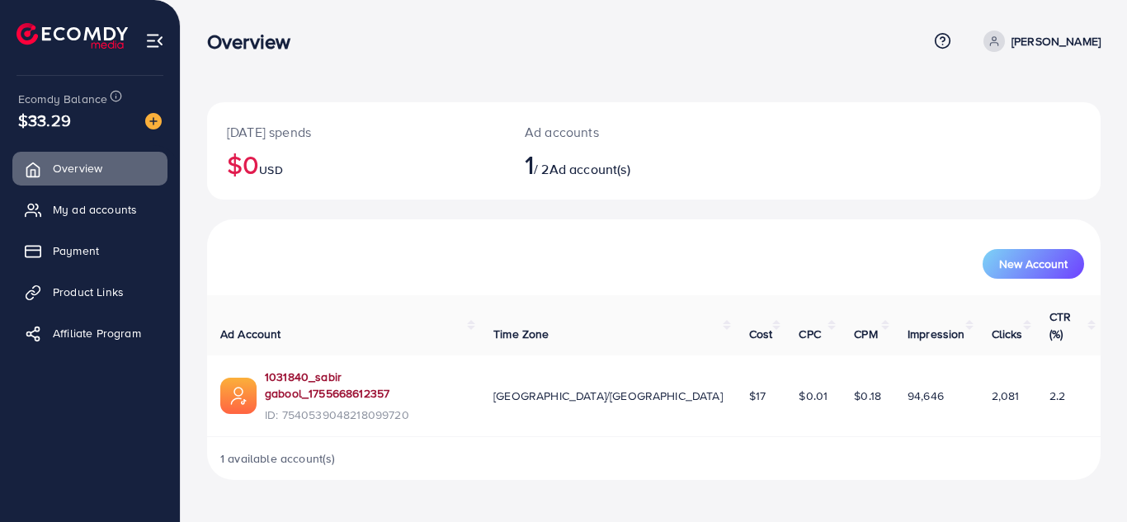 The width and height of the screenshot is (1127, 522). I want to click on span: Affiliate Program, so click(97, 333).